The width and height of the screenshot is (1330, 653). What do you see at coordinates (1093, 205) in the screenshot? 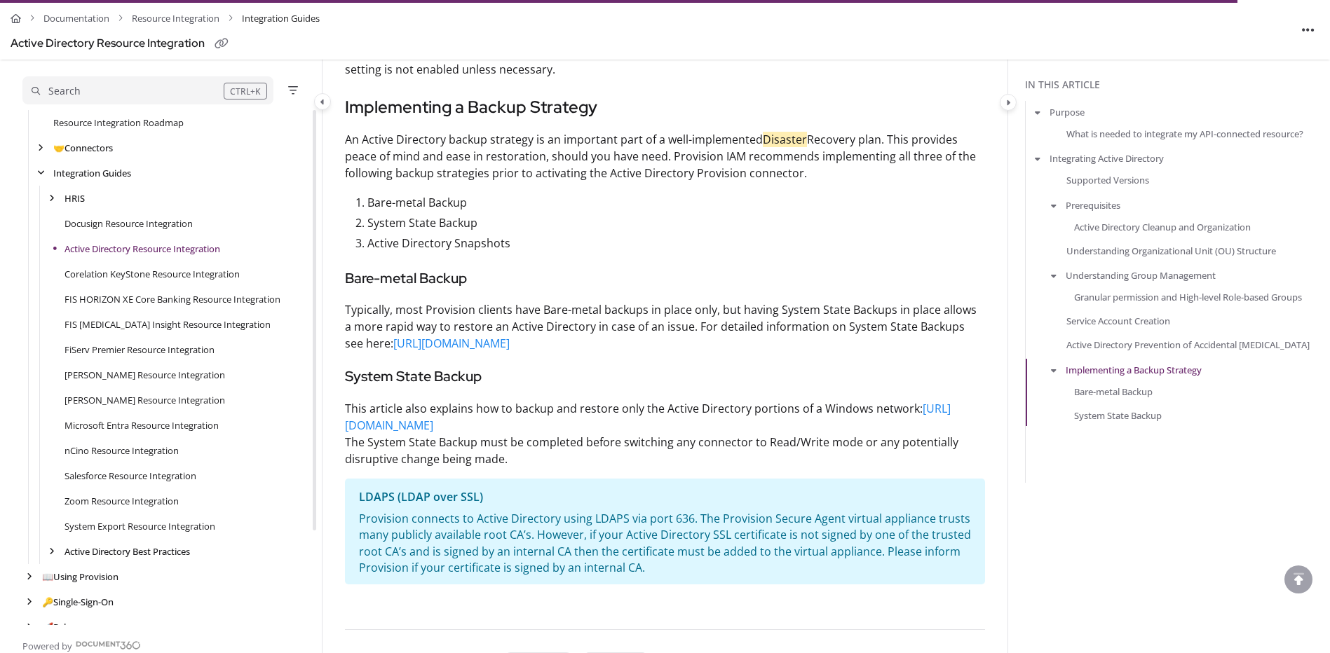
I see `a: Prerequisites` at bounding box center [1093, 205].